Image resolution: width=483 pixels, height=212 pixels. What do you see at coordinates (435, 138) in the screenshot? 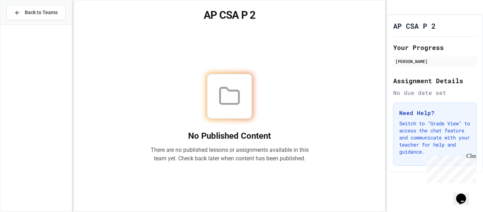
I see `p: Switch to "Grade View" to access the chat feature and communicate with your teacher for help and ...` at bounding box center [435, 138].